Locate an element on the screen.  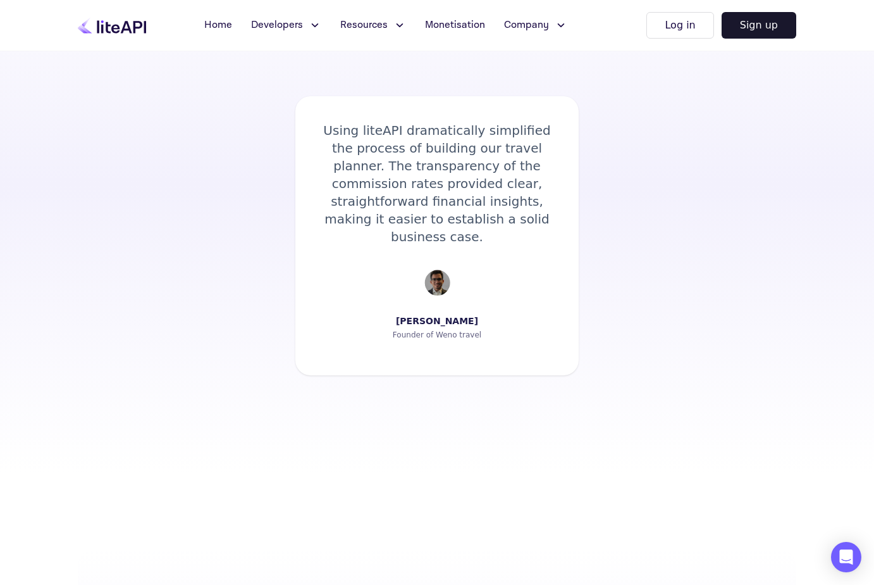
button: Sign up is located at coordinates (759, 25).